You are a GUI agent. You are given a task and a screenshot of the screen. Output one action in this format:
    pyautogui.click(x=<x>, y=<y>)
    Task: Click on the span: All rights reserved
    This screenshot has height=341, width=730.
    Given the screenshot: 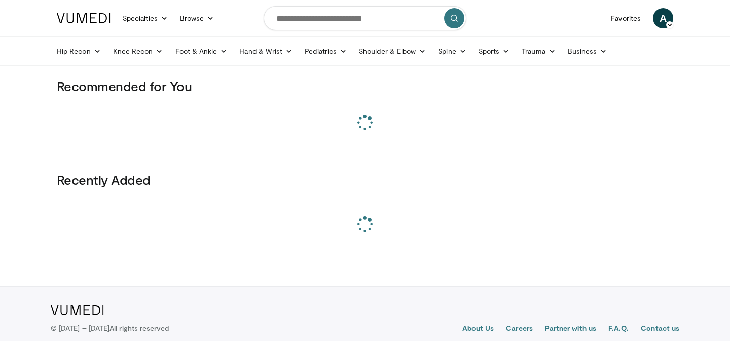 What is the action you would take?
    pyautogui.click(x=139, y=328)
    